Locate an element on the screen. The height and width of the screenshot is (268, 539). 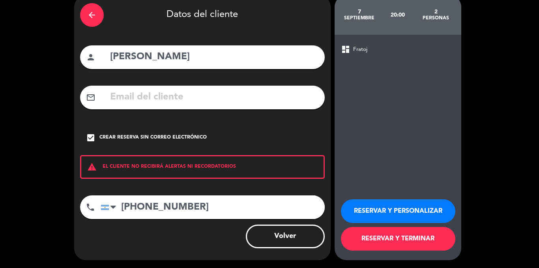
span: dashboard is located at coordinates (346, 49).